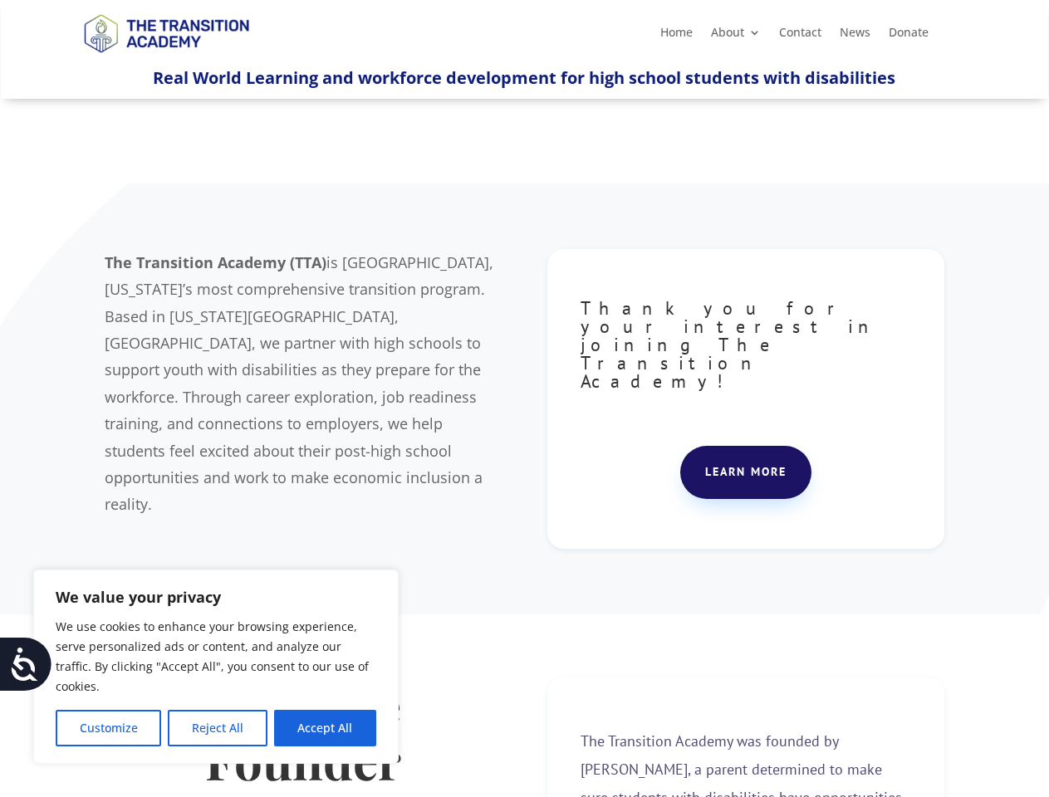 The width and height of the screenshot is (1049, 797). I want to click on a: Home, so click(676, 36).